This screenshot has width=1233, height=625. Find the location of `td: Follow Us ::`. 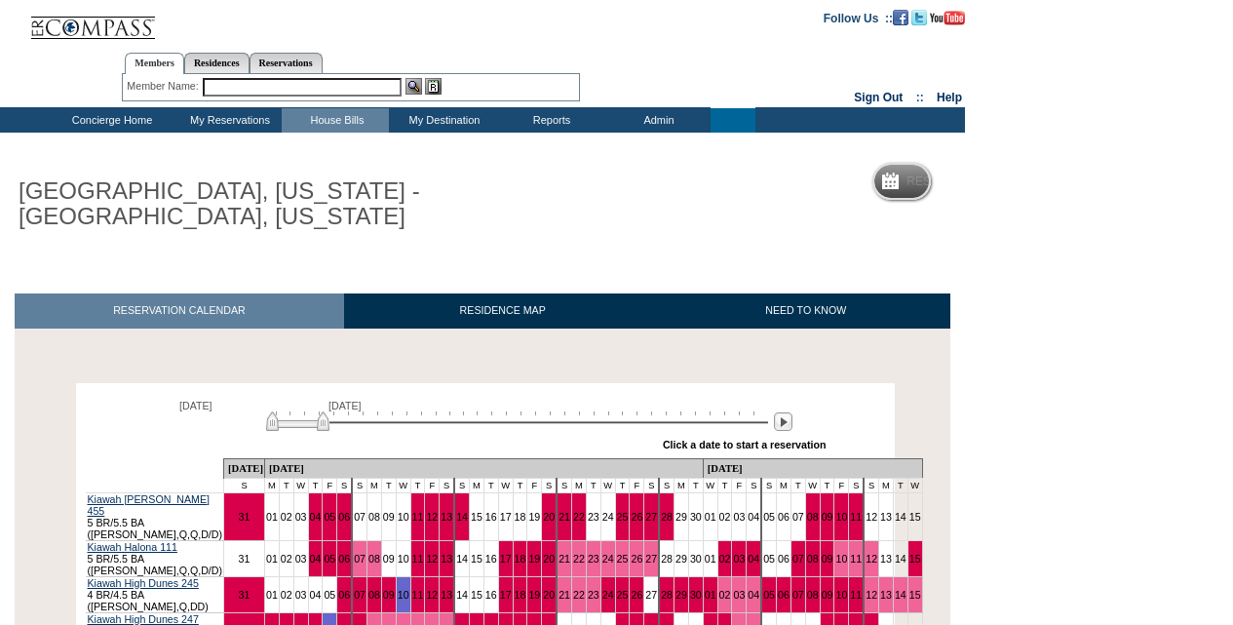

td: Follow Us :: is located at coordinates (858, 18).